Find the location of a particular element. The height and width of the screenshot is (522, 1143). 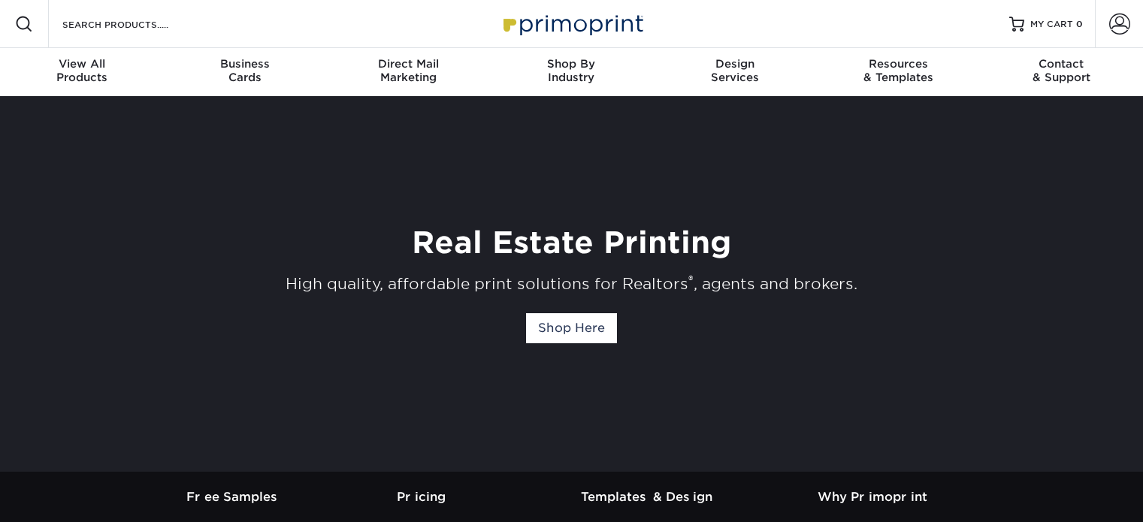

div: & Support is located at coordinates (1061, 71).